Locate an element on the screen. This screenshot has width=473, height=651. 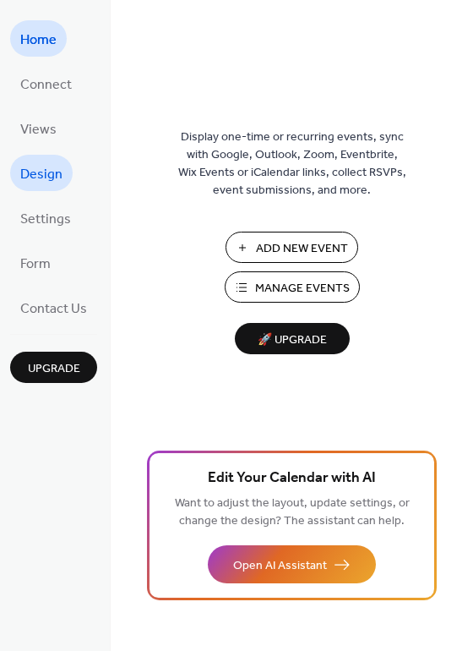
a: Design is located at coordinates (41, 172).